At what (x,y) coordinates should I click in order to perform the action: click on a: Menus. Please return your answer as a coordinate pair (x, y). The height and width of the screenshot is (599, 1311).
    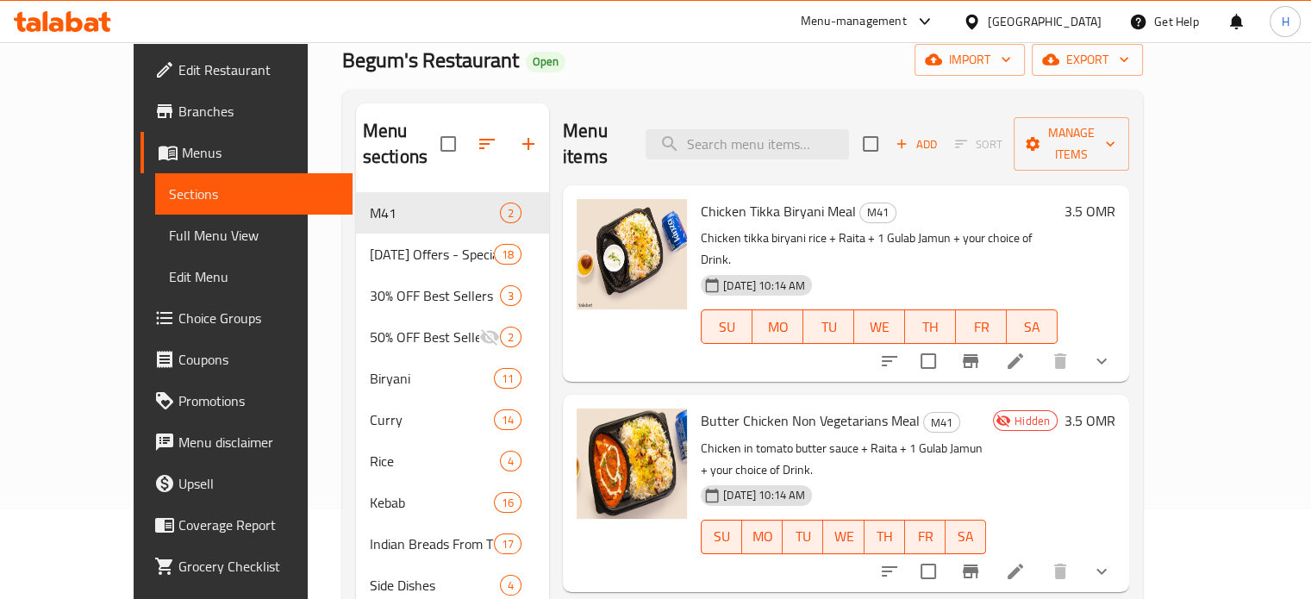
    Looking at the image, I should click on (247, 153).